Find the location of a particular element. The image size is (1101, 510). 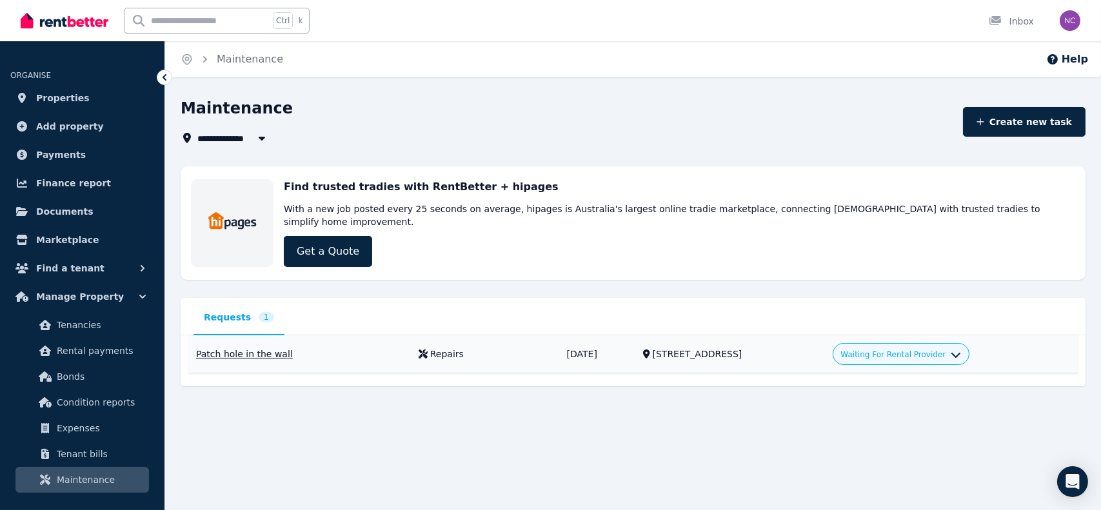

p: With a new job posted every 25 seconds on average, hipages is Australia's largest online tradie m... is located at coordinates (679, 215).